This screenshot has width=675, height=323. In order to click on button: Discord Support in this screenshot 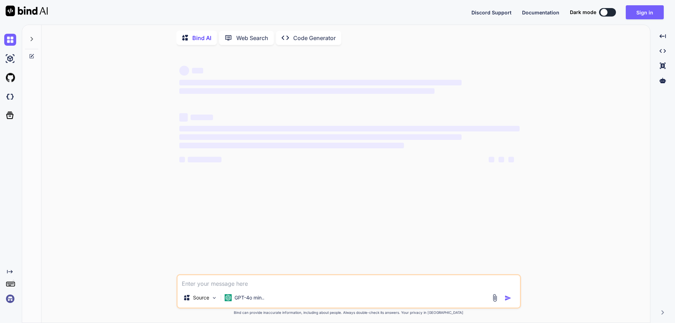, I will do `click(492, 12)`.